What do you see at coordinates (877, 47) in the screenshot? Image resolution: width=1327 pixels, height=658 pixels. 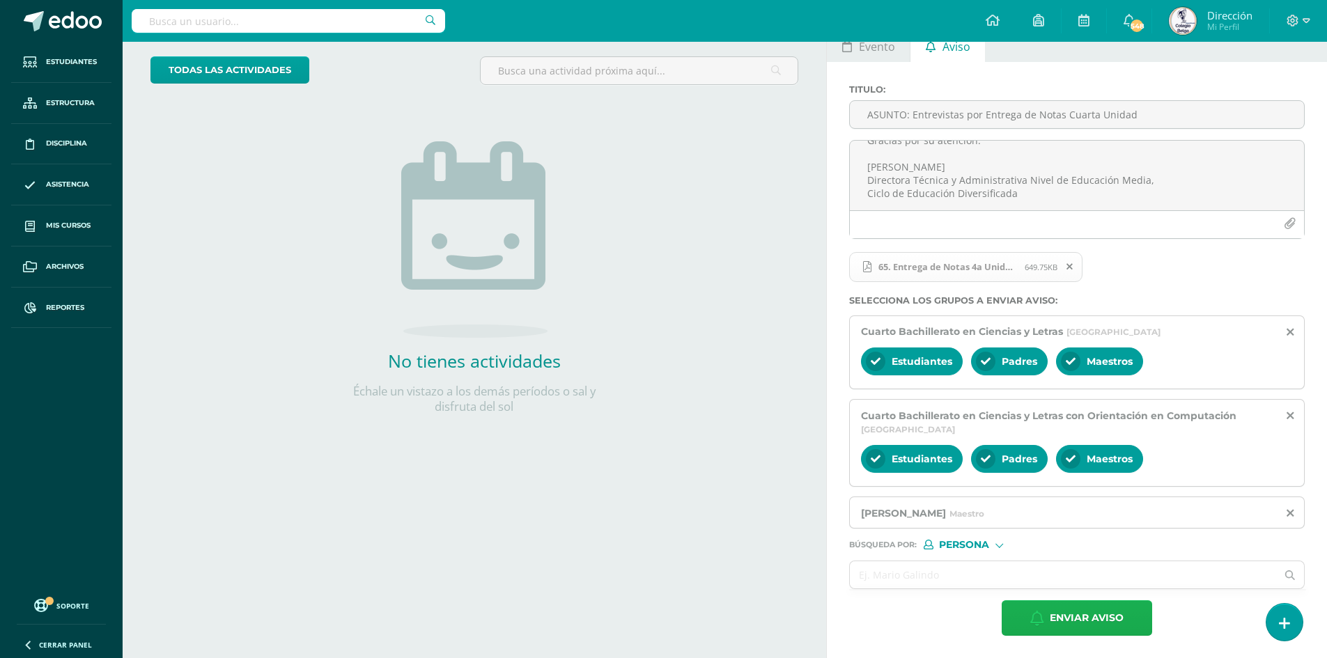 I see `span: Evento` at bounding box center [877, 47].